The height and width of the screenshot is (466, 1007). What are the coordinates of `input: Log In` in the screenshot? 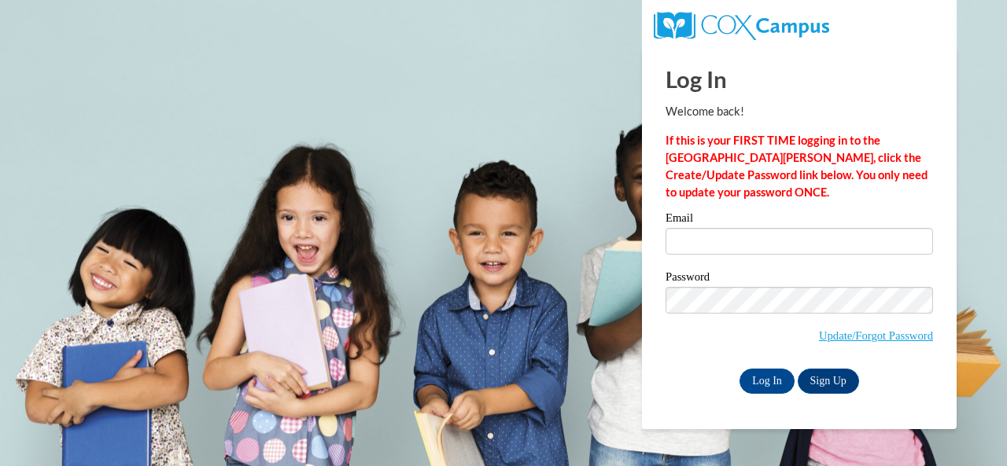 It's located at (767, 381).